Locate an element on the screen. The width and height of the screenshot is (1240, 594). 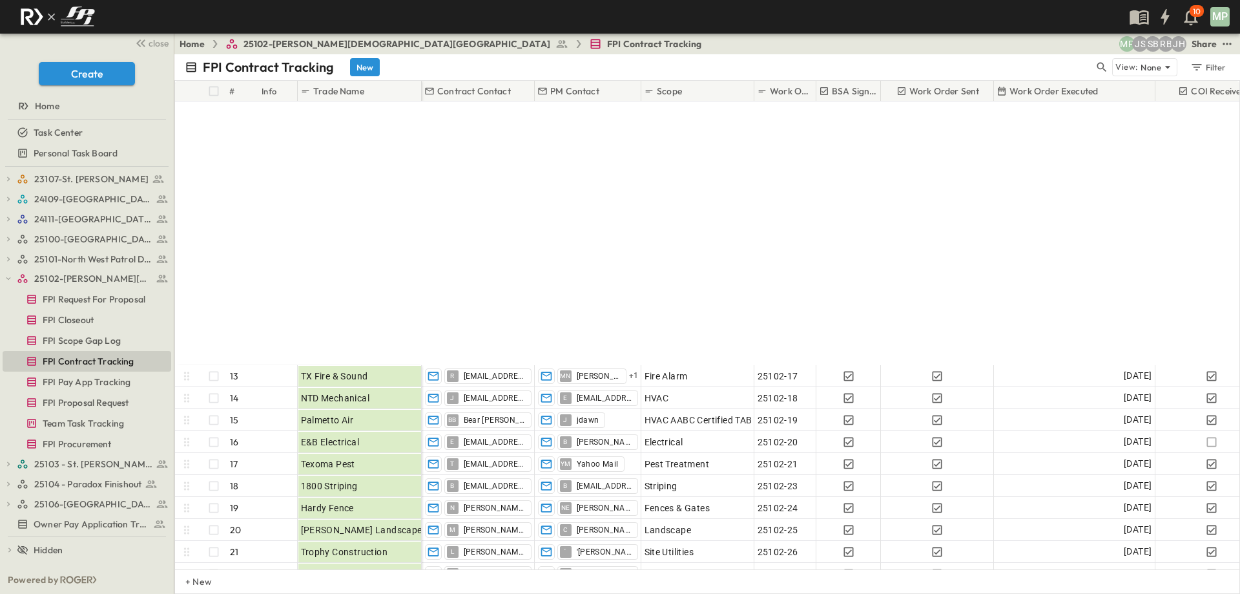
span: Personal Task Board is located at coordinates (76, 153).